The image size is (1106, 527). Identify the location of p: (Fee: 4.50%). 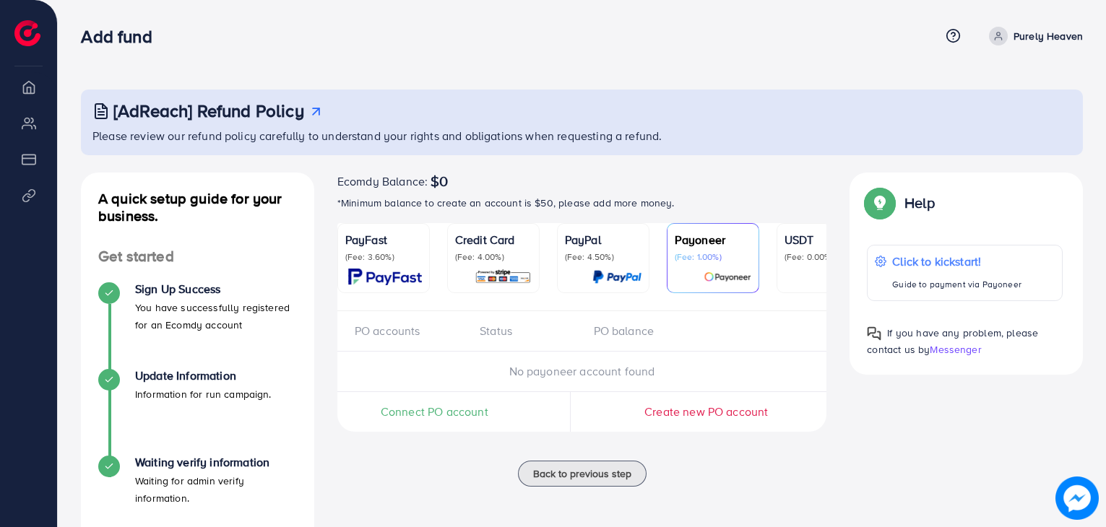
(603, 257).